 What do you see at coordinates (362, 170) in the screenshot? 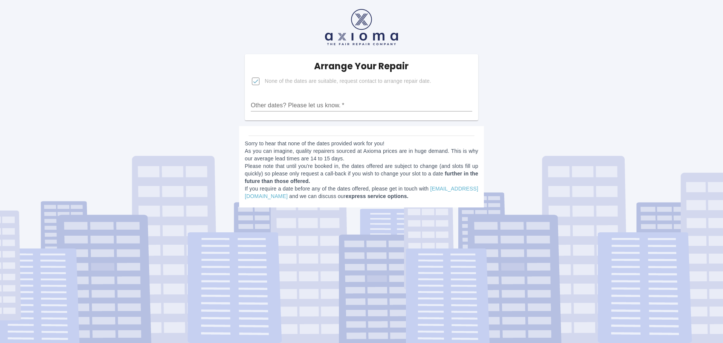
I see `p: Sorry to hear that none of the dates provided work for you! As you can imagine, quality repairers...` at bounding box center [362, 170].